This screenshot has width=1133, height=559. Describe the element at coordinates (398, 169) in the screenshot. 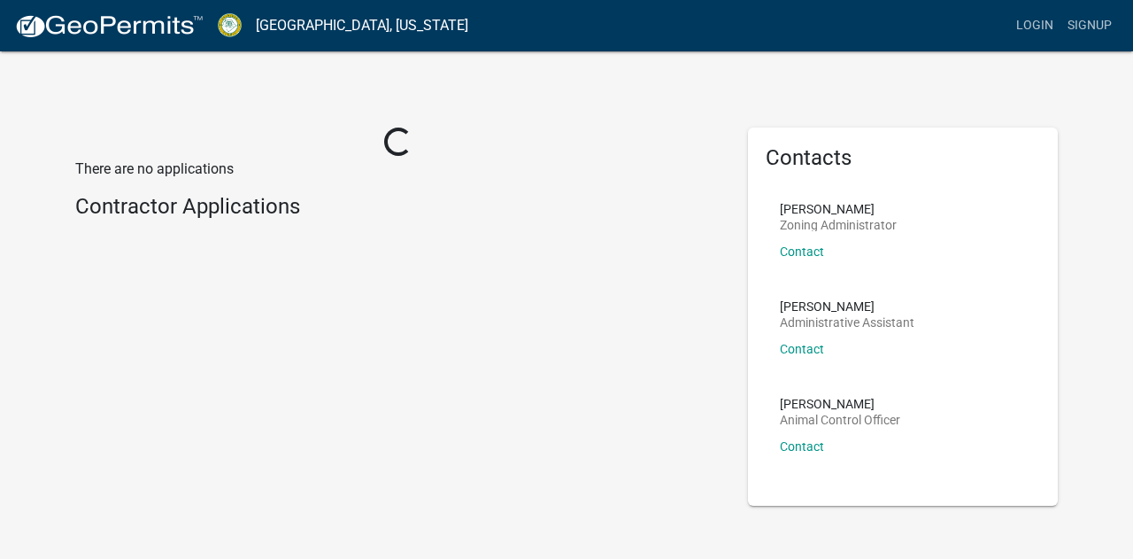

I see `p: There are no applications` at that location.